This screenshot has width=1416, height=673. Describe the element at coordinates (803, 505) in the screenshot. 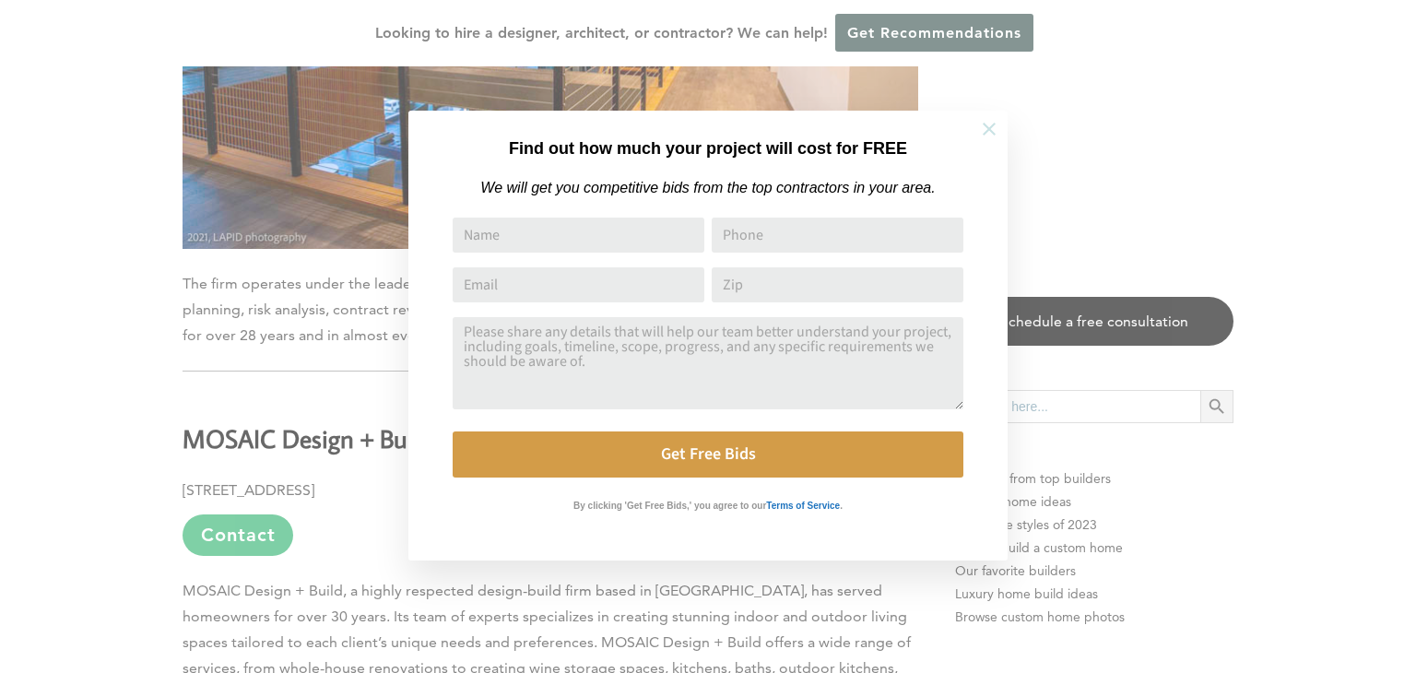

I see `strong: Terms of Service` at that location.